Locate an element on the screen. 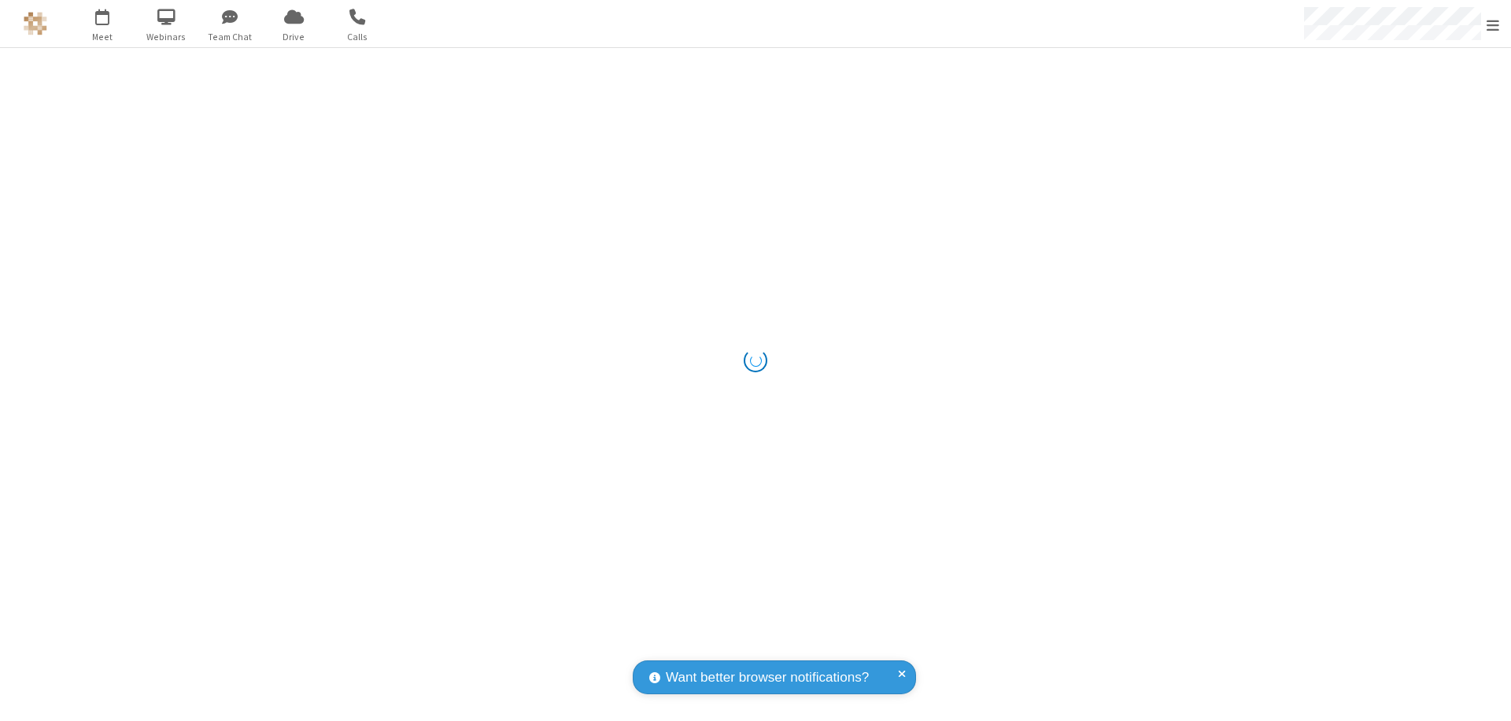 The image size is (1511, 721). img: QA Selenium DO NOT DELETE OR CHANGE is located at coordinates (35, 24).